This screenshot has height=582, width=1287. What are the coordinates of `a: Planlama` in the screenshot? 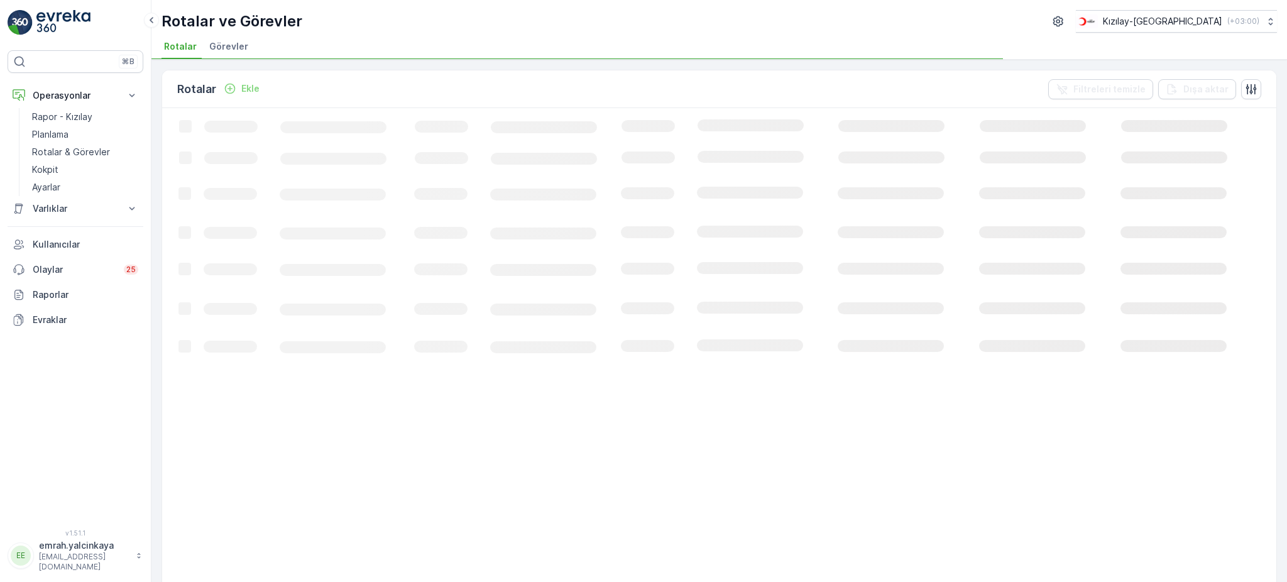 It's located at (85, 134).